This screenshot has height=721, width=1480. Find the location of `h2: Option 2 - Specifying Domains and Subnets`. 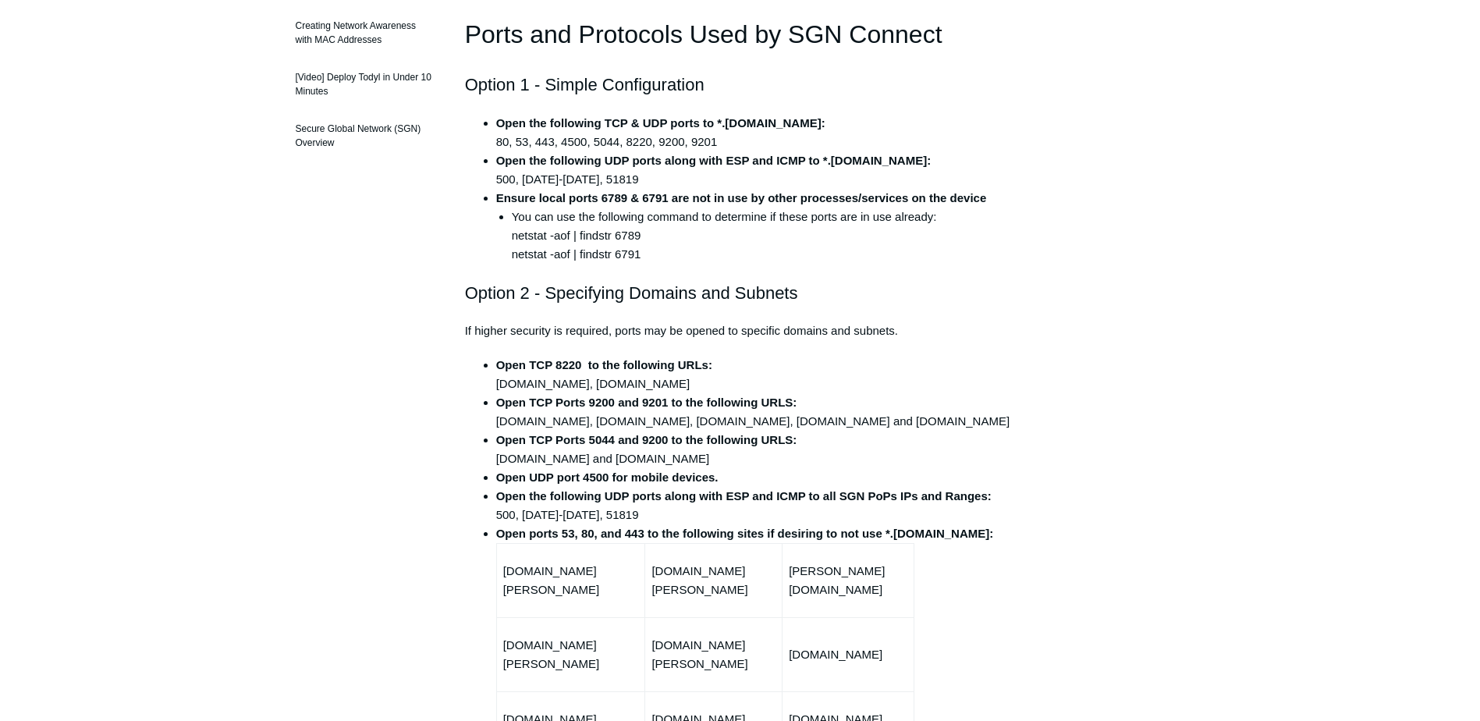

h2: Option 2 - Specifying Domains and Subnets is located at coordinates (740, 293).